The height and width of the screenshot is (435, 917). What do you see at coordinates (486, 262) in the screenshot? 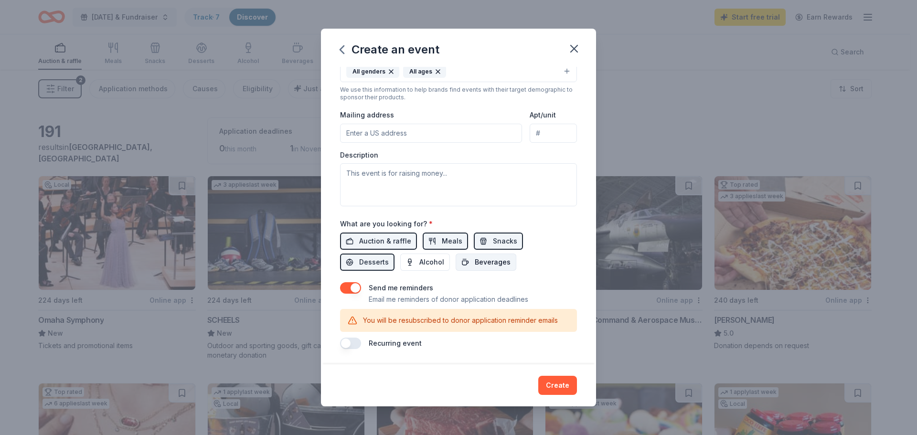
I see `button: Beverages` at bounding box center [486, 262].